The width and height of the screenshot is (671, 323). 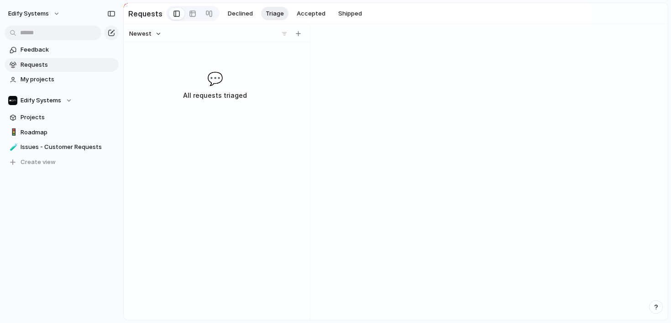 I want to click on a: Projects, so click(x=62, y=117).